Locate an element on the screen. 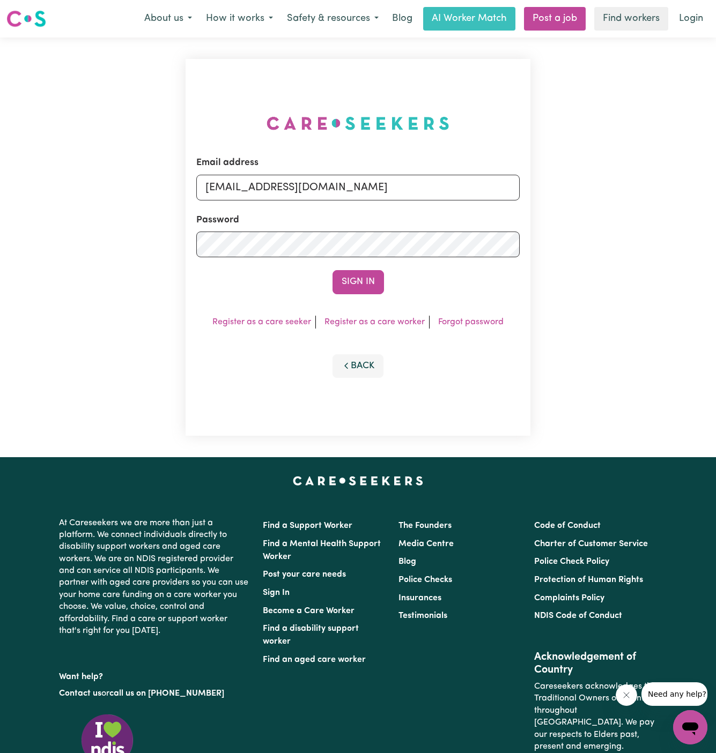 The image size is (716, 753). a: Police Check Policy is located at coordinates (572, 562).